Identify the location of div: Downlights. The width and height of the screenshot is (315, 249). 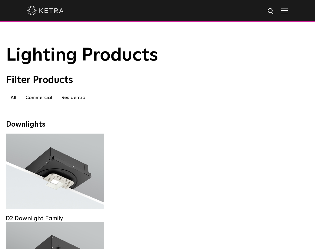
(157, 124).